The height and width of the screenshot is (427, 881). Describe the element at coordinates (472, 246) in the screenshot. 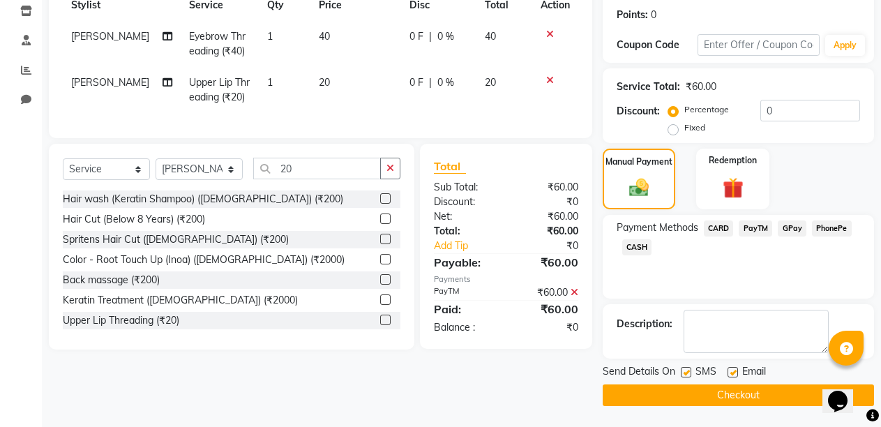

I see `a: Add Tip` at that location.